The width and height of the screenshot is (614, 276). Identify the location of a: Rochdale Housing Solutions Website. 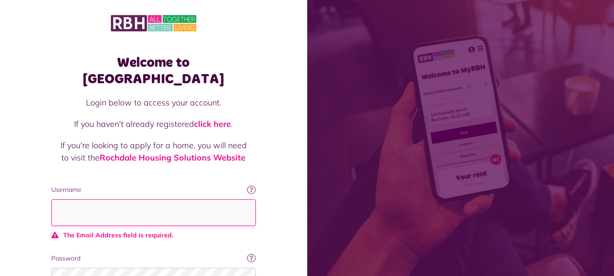
(172, 157).